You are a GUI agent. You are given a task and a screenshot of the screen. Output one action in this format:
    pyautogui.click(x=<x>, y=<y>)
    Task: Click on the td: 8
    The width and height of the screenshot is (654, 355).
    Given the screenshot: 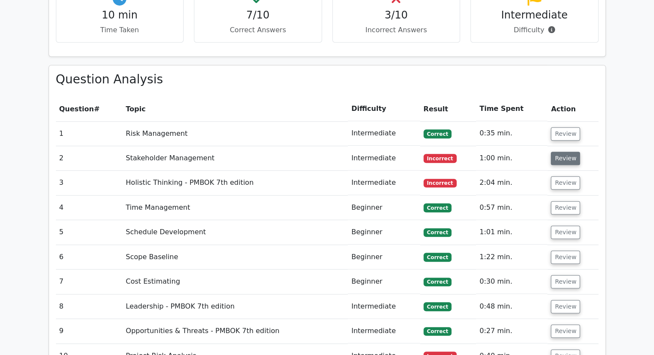 What is the action you would take?
    pyautogui.click(x=89, y=307)
    